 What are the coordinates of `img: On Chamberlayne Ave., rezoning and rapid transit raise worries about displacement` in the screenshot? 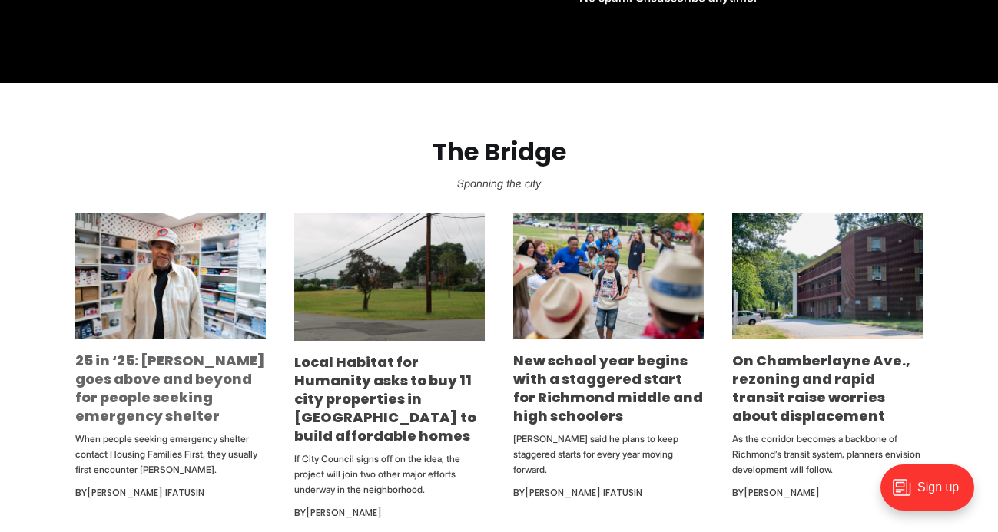 It's located at (827, 276).